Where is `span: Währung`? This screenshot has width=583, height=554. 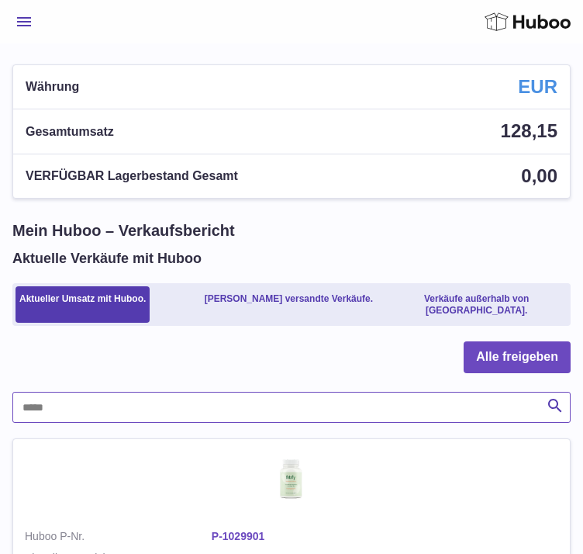 span: Währung is located at coordinates (52, 87).